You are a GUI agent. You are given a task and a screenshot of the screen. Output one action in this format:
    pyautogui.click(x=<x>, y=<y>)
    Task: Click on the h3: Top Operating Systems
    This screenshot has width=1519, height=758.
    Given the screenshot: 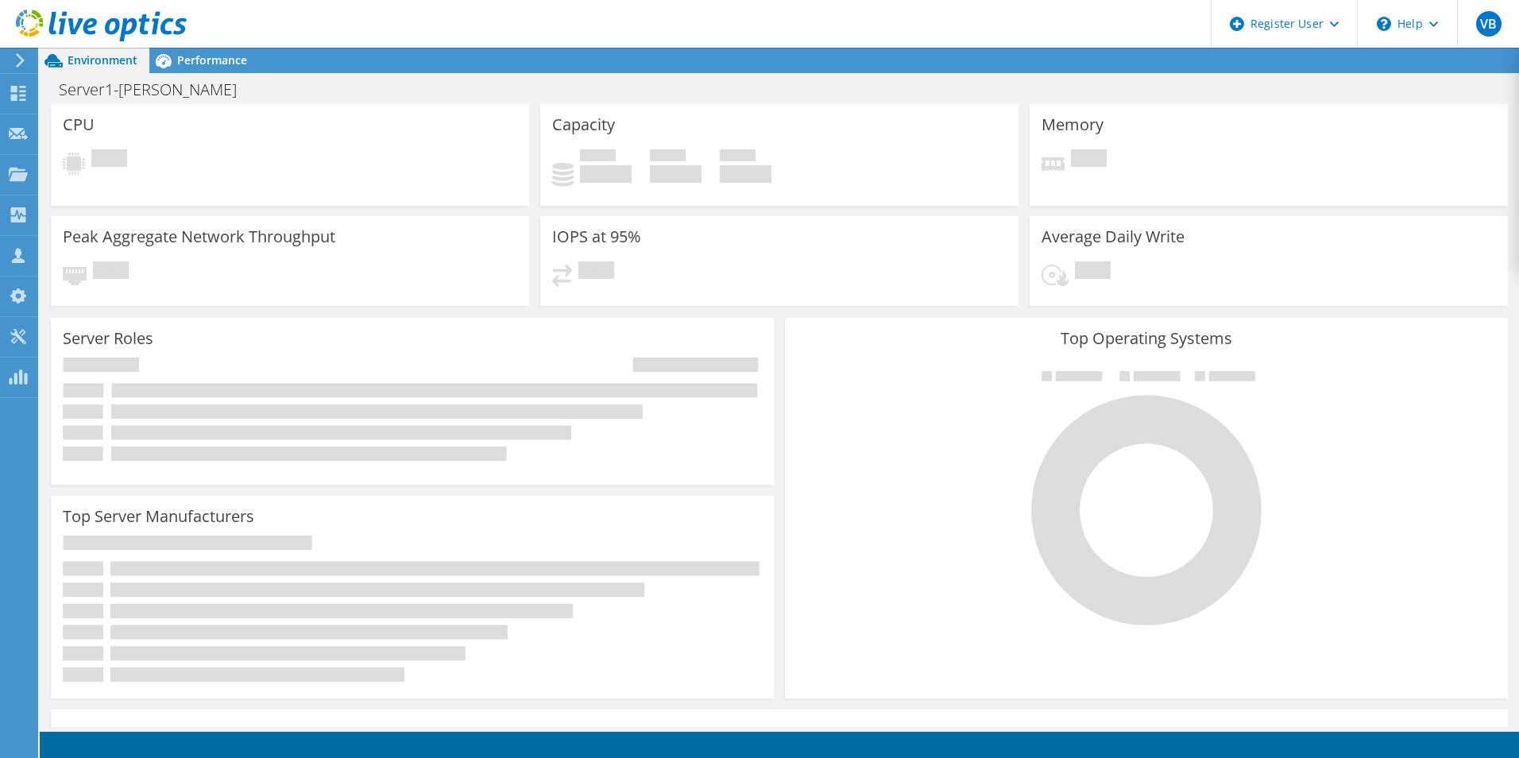 What is the action you would take?
    pyautogui.click(x=1146, y=338)
    